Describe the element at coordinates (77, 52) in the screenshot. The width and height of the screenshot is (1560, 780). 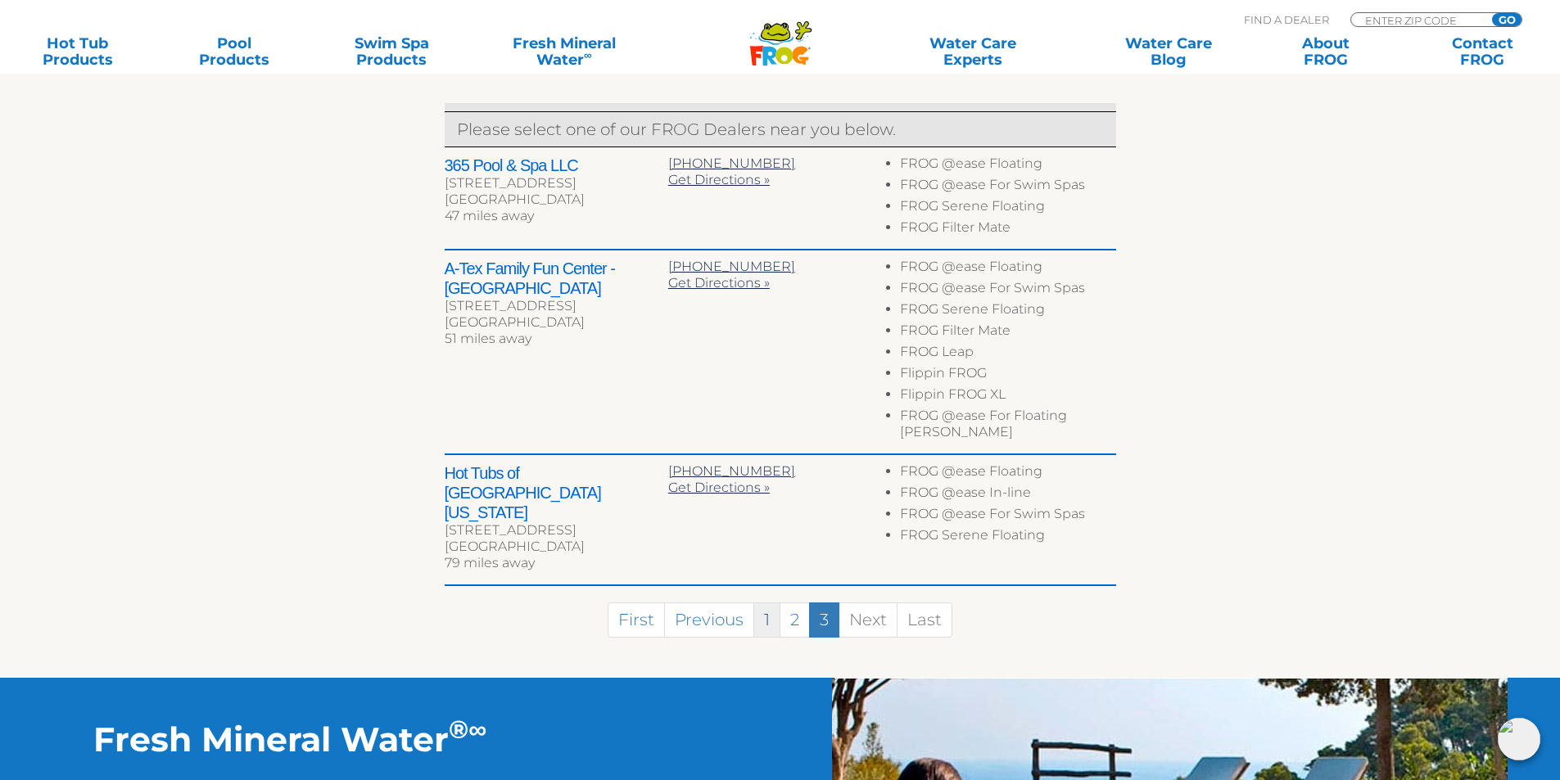
I see `a: Hot TubProducts` at that location.